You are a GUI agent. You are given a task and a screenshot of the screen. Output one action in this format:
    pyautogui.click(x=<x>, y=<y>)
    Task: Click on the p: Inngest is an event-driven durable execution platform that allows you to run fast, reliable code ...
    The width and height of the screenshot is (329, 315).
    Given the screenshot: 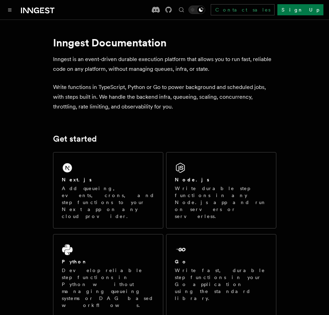 What is the action you would take?
    pyautogui.click(x=165, y=64)
    